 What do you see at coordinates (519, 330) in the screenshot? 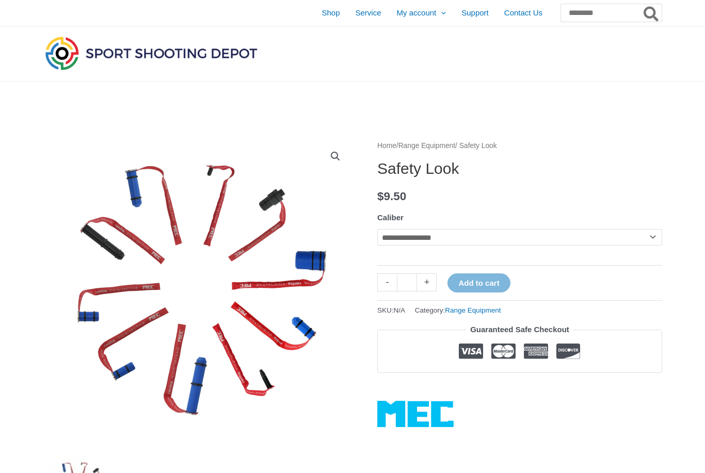
I see `legend: Guaranteed Safe Checkout` at bounding box center [519, 330].